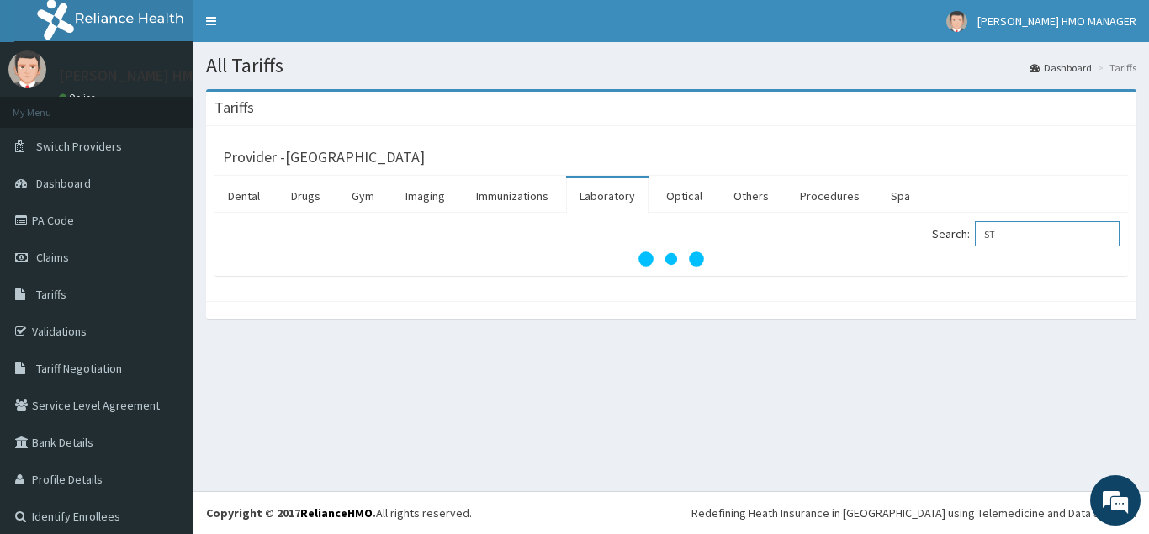  What do you see at coordinates (244, 196) in the screenshot?
I see `a: Dental` at bounding box center [244, 196].